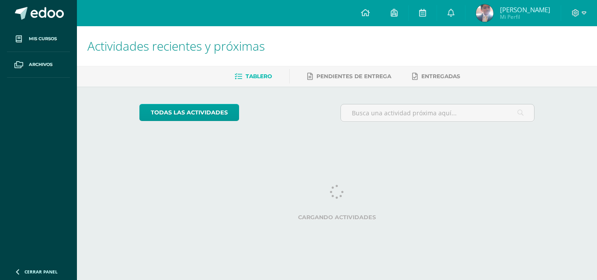  I want to click on span: Entregadas, so click(440, 76).